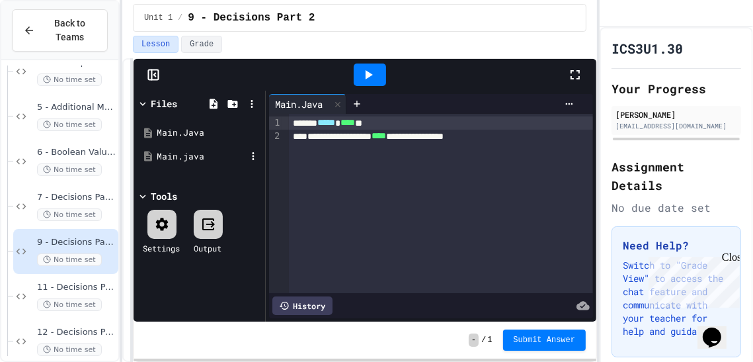 The width and height of the screenshot is (753, 362). I want to click on span: 6 - Boolean Values, so click(76, 152).